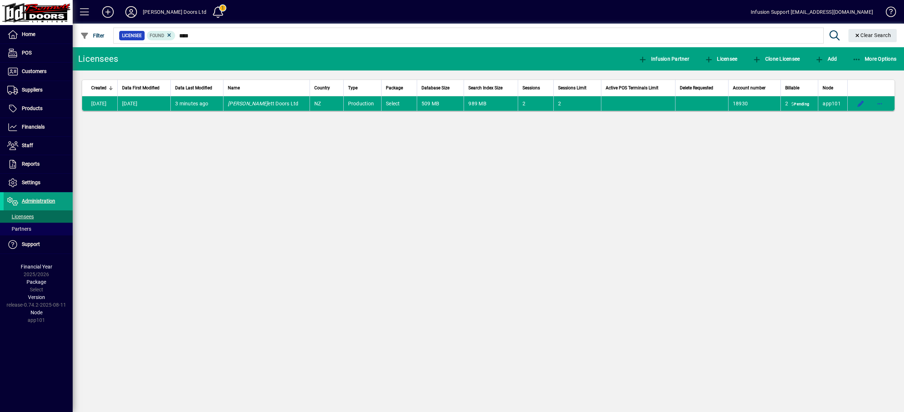 This screenshot has height=412, width=904. Describe the element at coordinates (36, 297) in the screenshot. I see `span: Version` at that location.